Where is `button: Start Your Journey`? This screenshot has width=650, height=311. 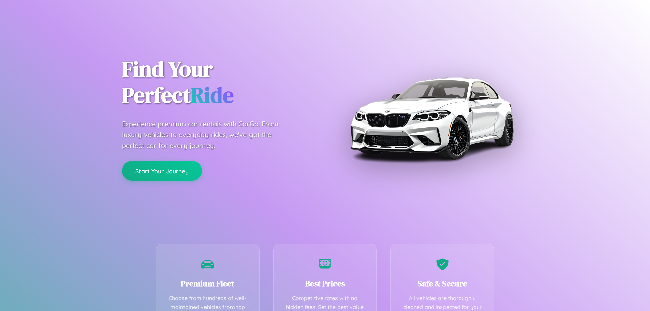 button: Start Your Journey is located at coordinates (162, 171).